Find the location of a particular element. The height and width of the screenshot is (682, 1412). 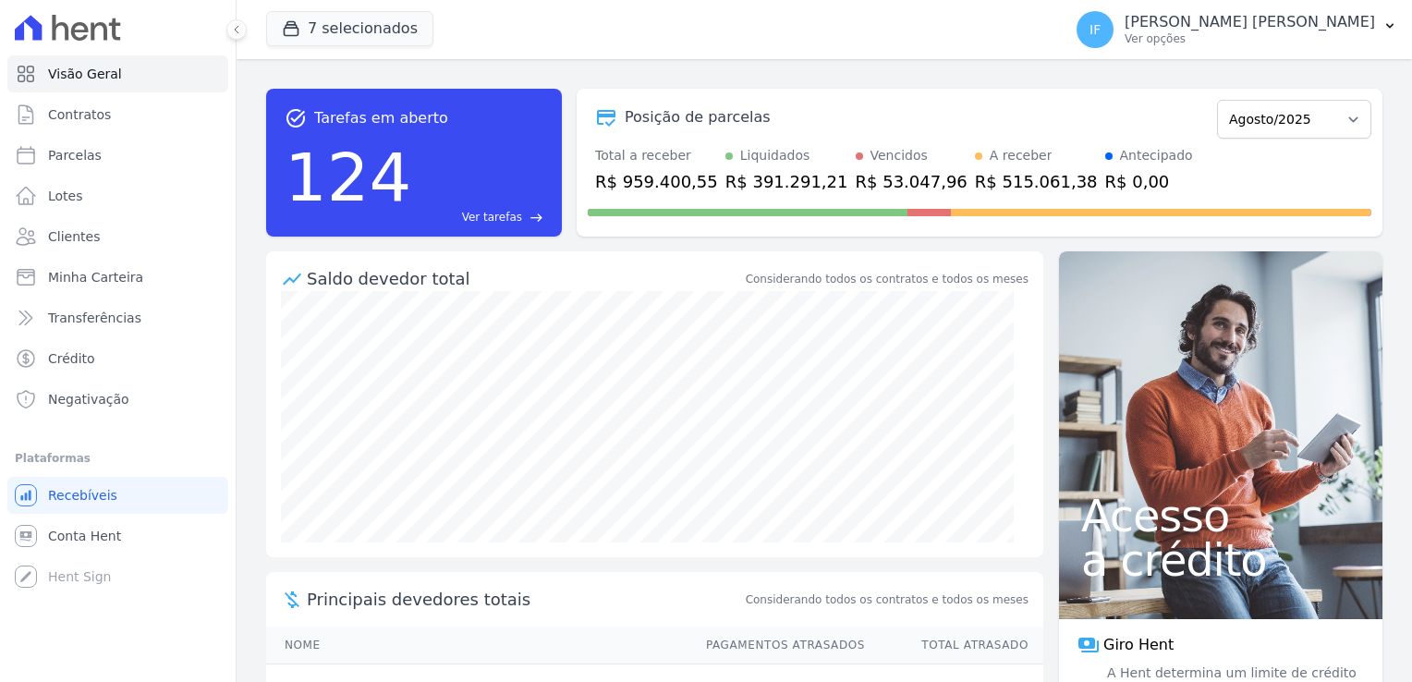

span: Transferências is located at coordinates (94, 318).